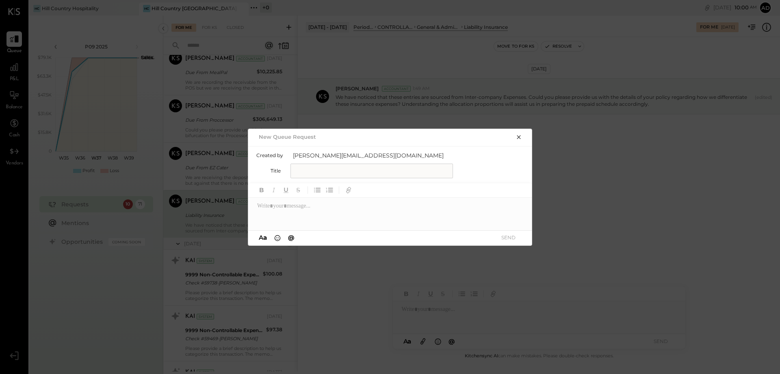 The height and width of the screenshot is (374, 780). What do you see at coordinates (298, 190) in the screenshot?
I see `button: Strikethrough` at bounding box center [298, 190].